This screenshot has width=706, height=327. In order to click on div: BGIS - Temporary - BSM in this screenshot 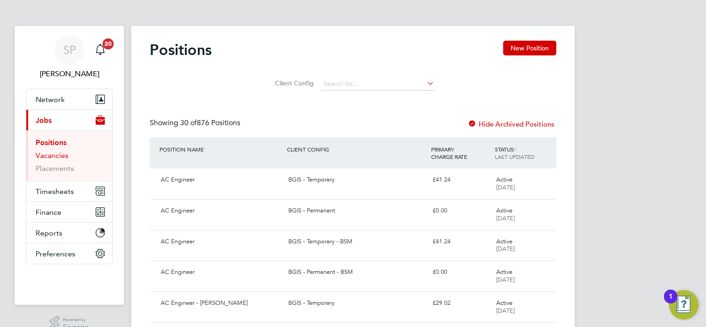, I will do `click(356, 242)`.